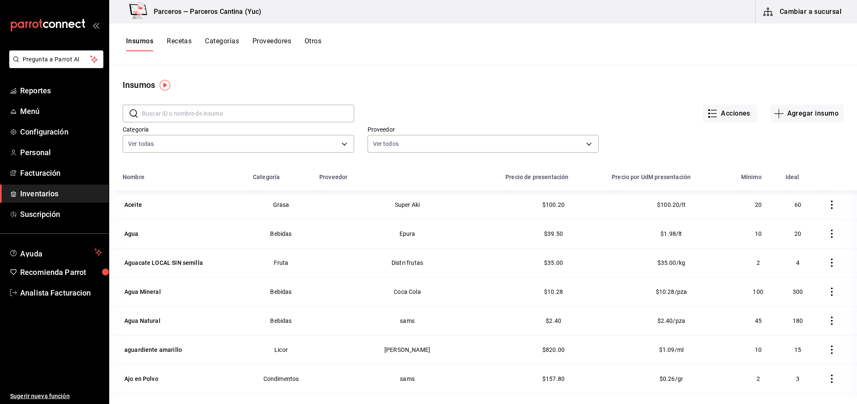  What do you see at coordinates (553, 234) in the screenshot?
I see `span: $39.50` at bounding box center [553, 234].